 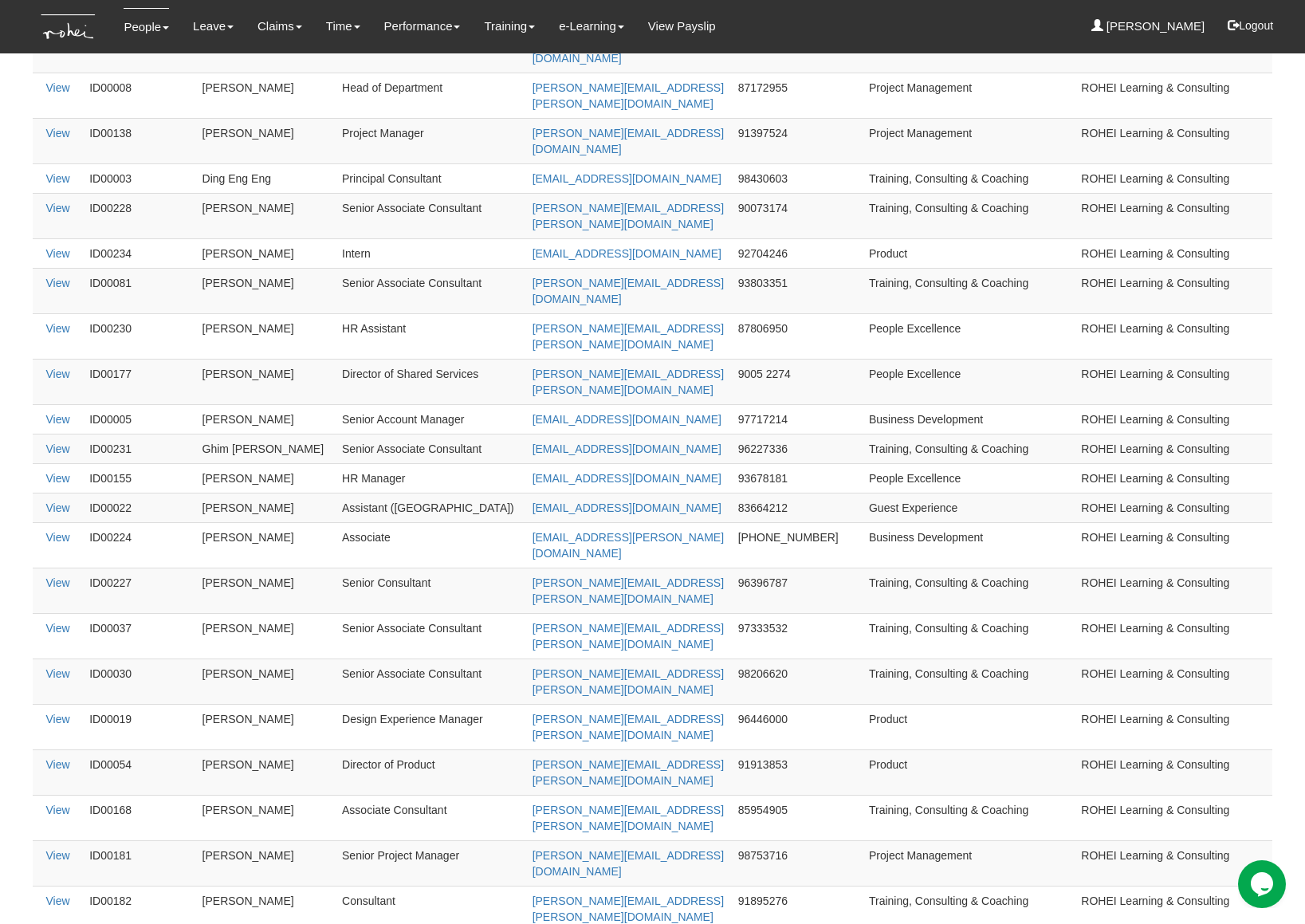 What do you see at coordinates (139, 215) in the screenshot?
I see `td: ID00228` at bounding box center [139, 215].